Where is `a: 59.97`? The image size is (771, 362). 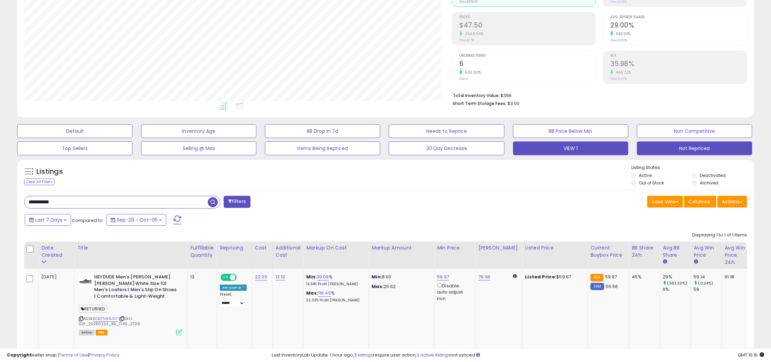 a: 59.97 is located at coordinates (443, 277).